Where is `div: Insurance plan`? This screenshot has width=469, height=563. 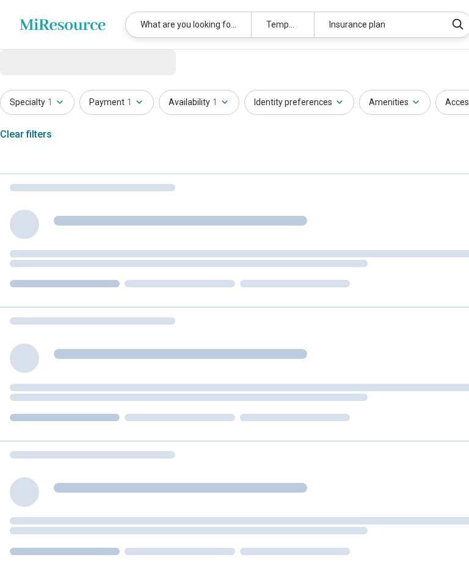 div: Insurance plan is located at coordinates (377, 24).